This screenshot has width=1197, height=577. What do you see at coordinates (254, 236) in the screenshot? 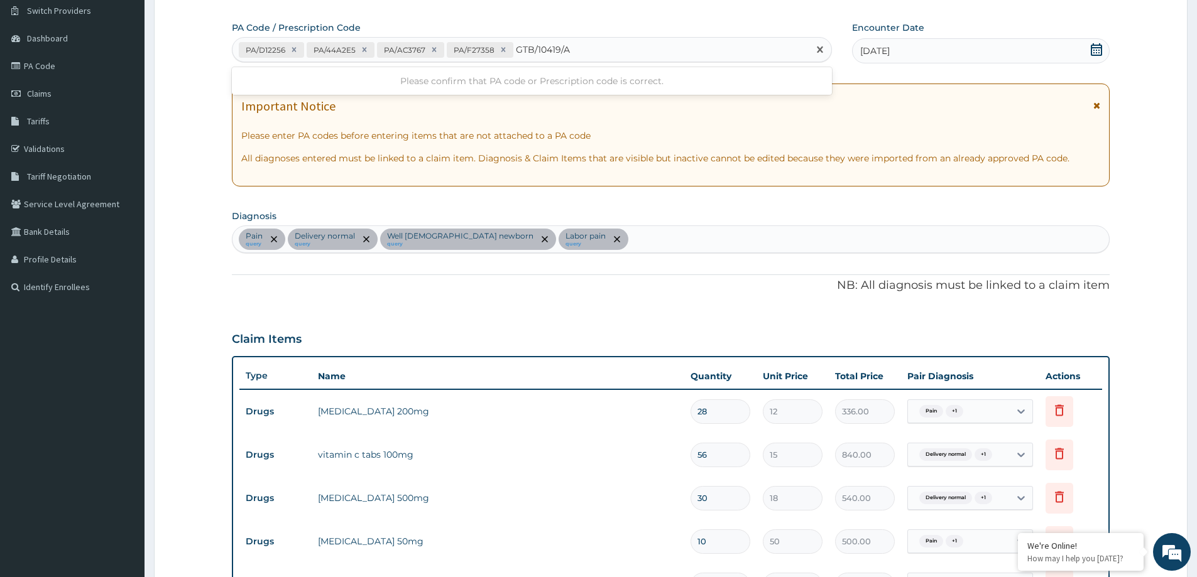
I see `p: Pain` at bounding box center [254, 236].